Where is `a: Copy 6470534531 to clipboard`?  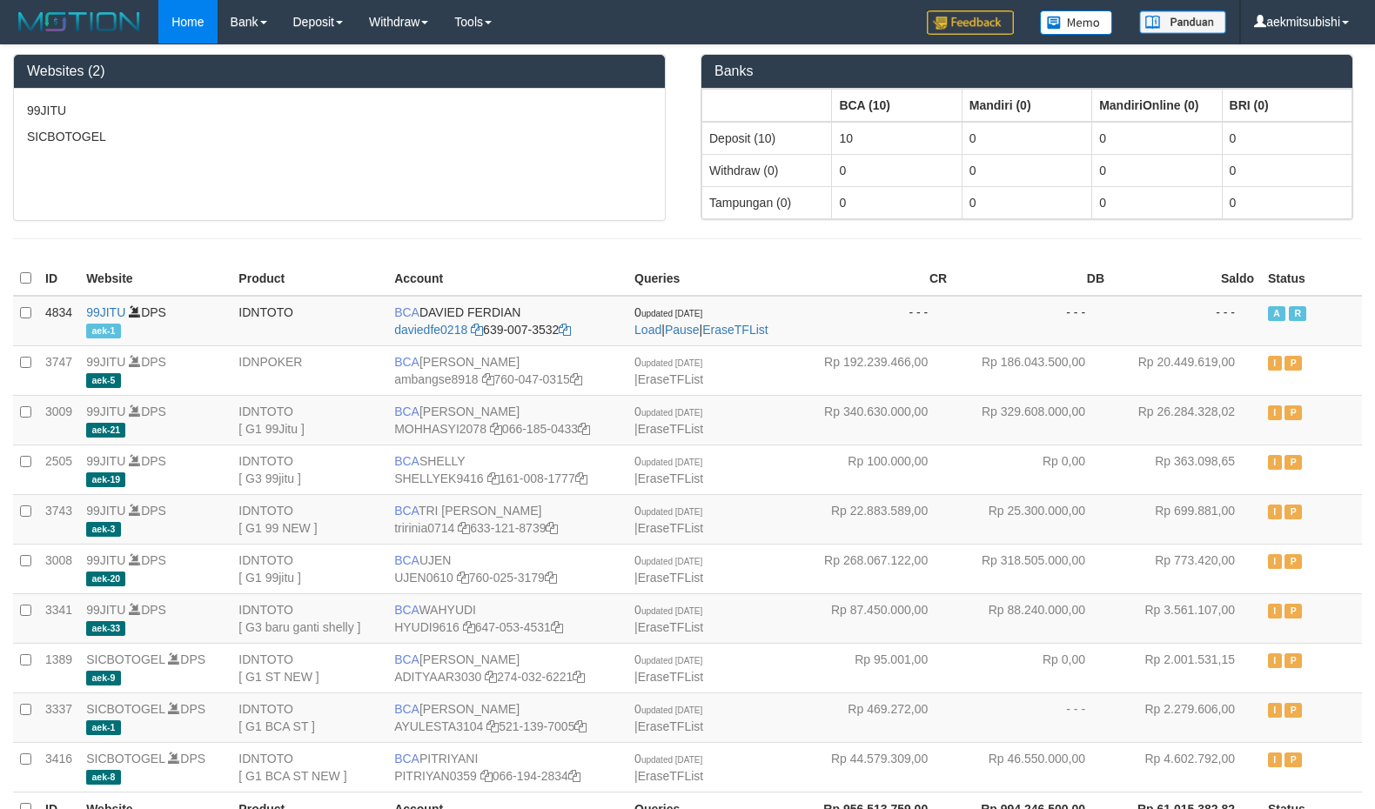 a: Copy 6470534531 to clipboard is located at coordinates (557, 627).